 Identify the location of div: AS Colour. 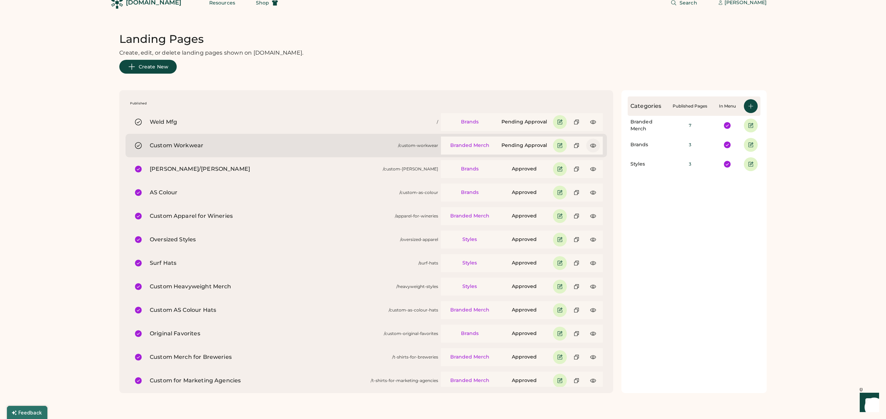
(273, 193).